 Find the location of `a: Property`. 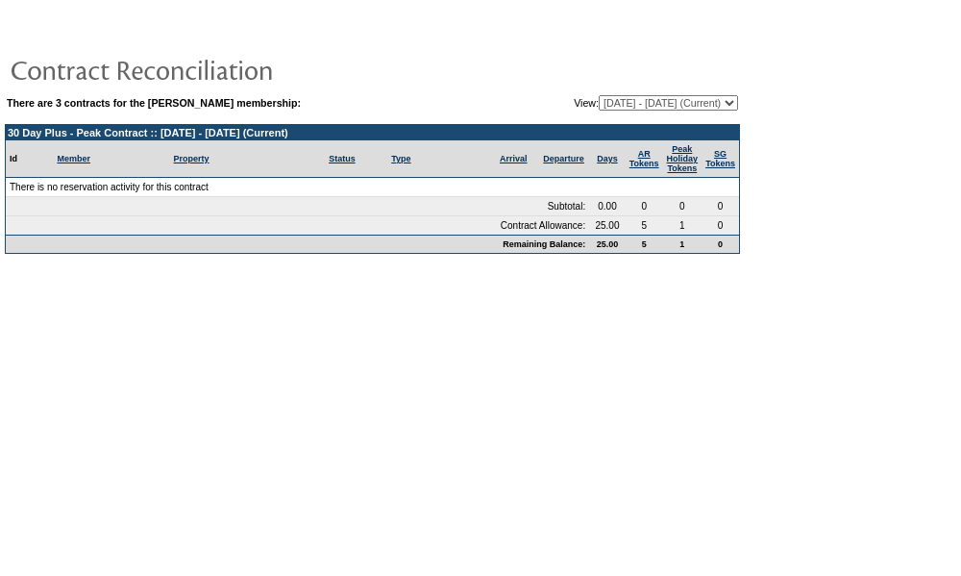

a: Property is located at coordinates (191, 159).